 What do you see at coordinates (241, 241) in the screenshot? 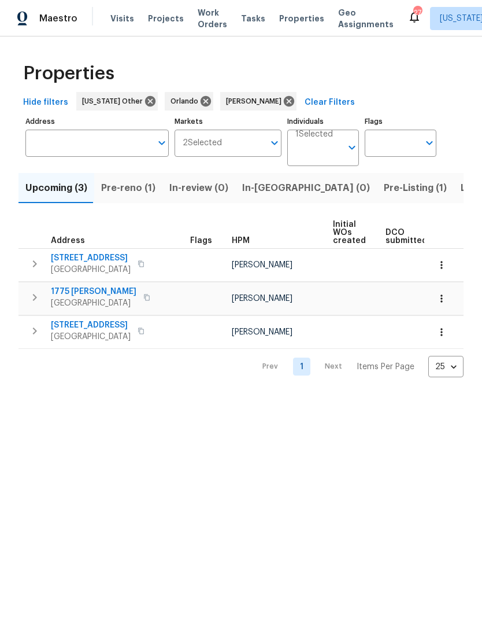
I see `span: HPM` at bounding box center [241, 241].